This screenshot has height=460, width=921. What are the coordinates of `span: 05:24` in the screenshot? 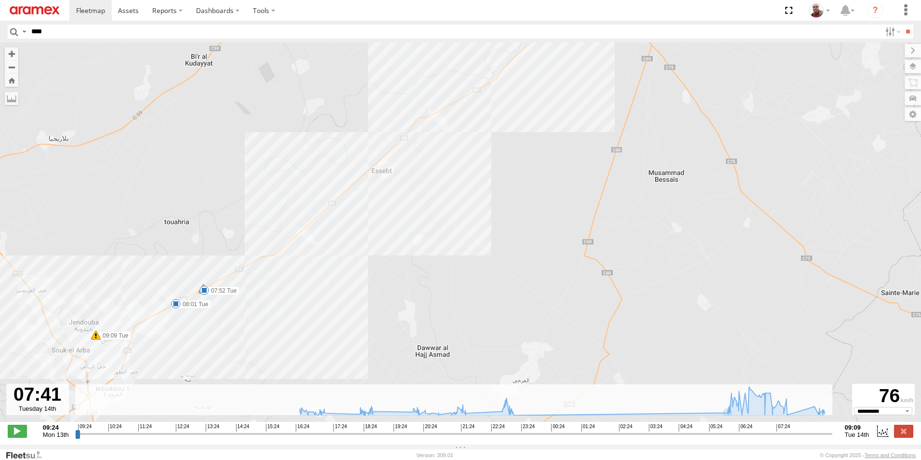 It's located at (716, 427).